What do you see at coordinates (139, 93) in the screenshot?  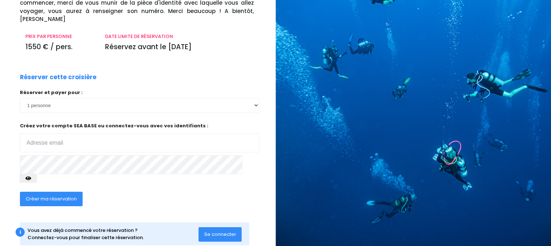 I see `p: Réserver et payer pour :` at bounding box center [139, 93].